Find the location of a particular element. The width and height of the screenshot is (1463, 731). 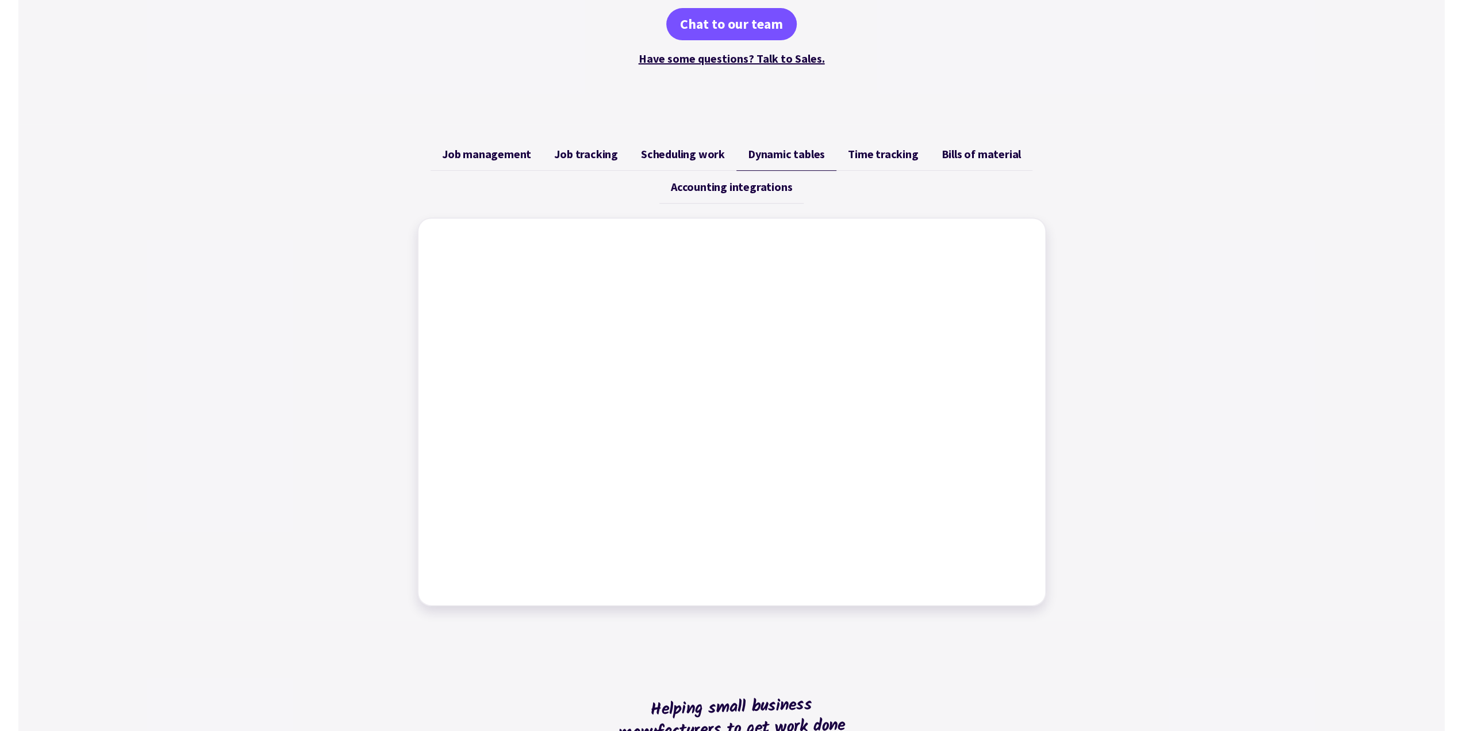

a: Chat to our team is located at coordinates (731, 24).